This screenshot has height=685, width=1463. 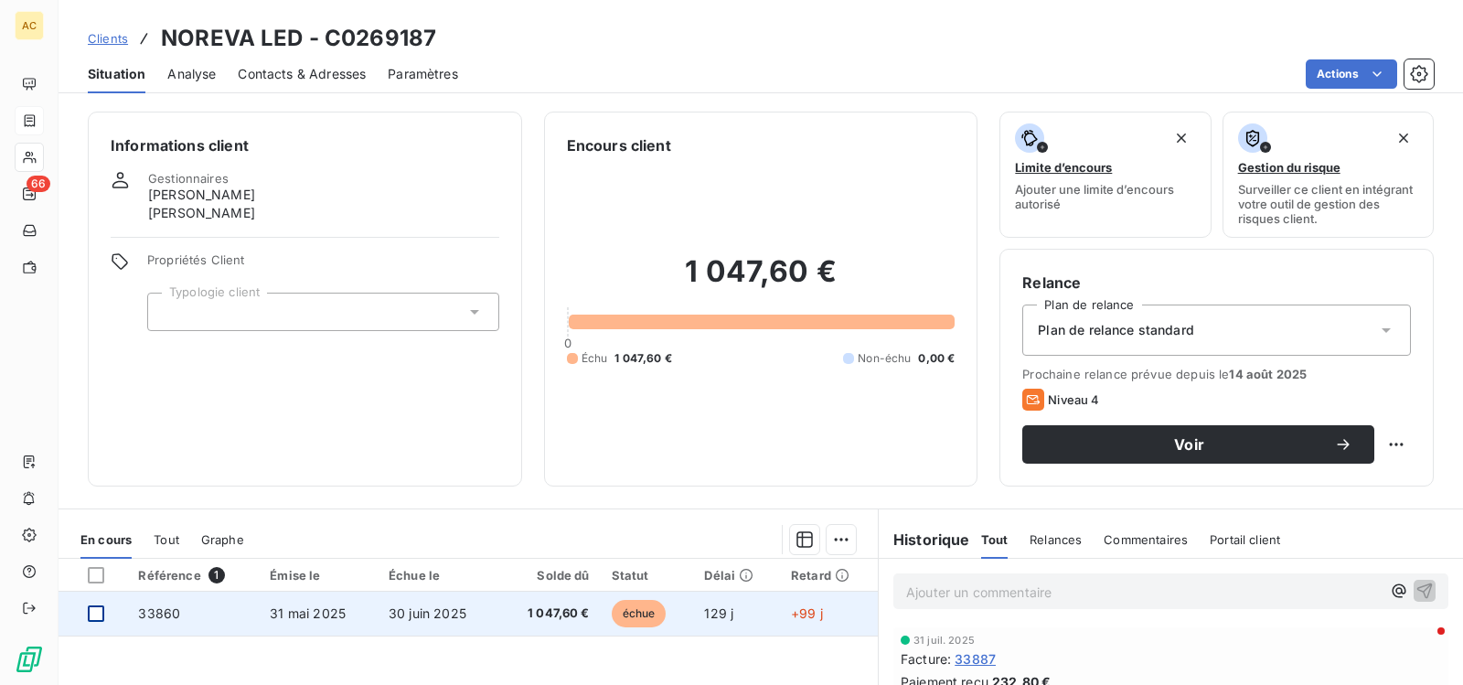 I want to click on span: 66, so click(x=38, y=184).